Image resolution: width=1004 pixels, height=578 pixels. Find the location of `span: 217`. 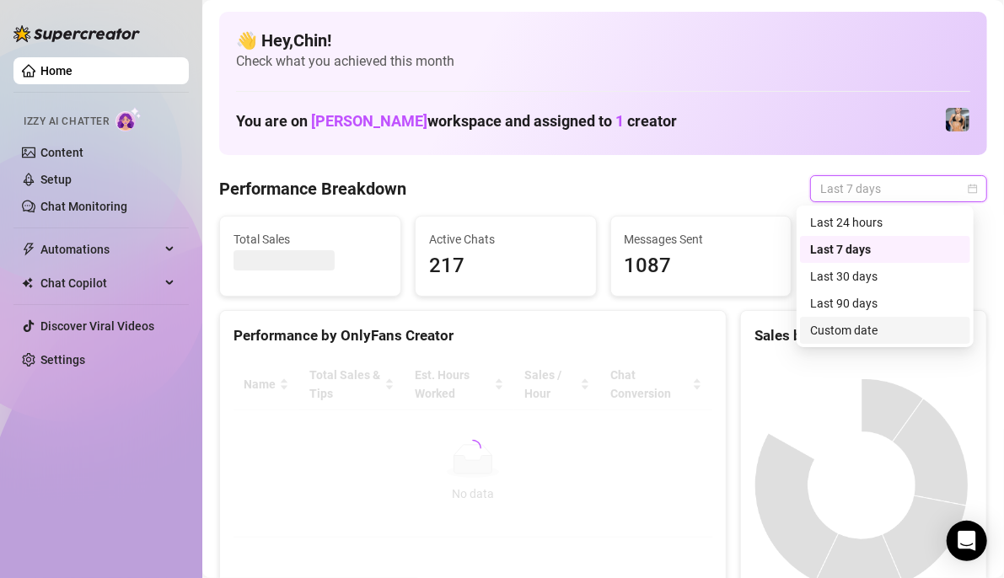

span: 217 is located at coordinates (506, 266).